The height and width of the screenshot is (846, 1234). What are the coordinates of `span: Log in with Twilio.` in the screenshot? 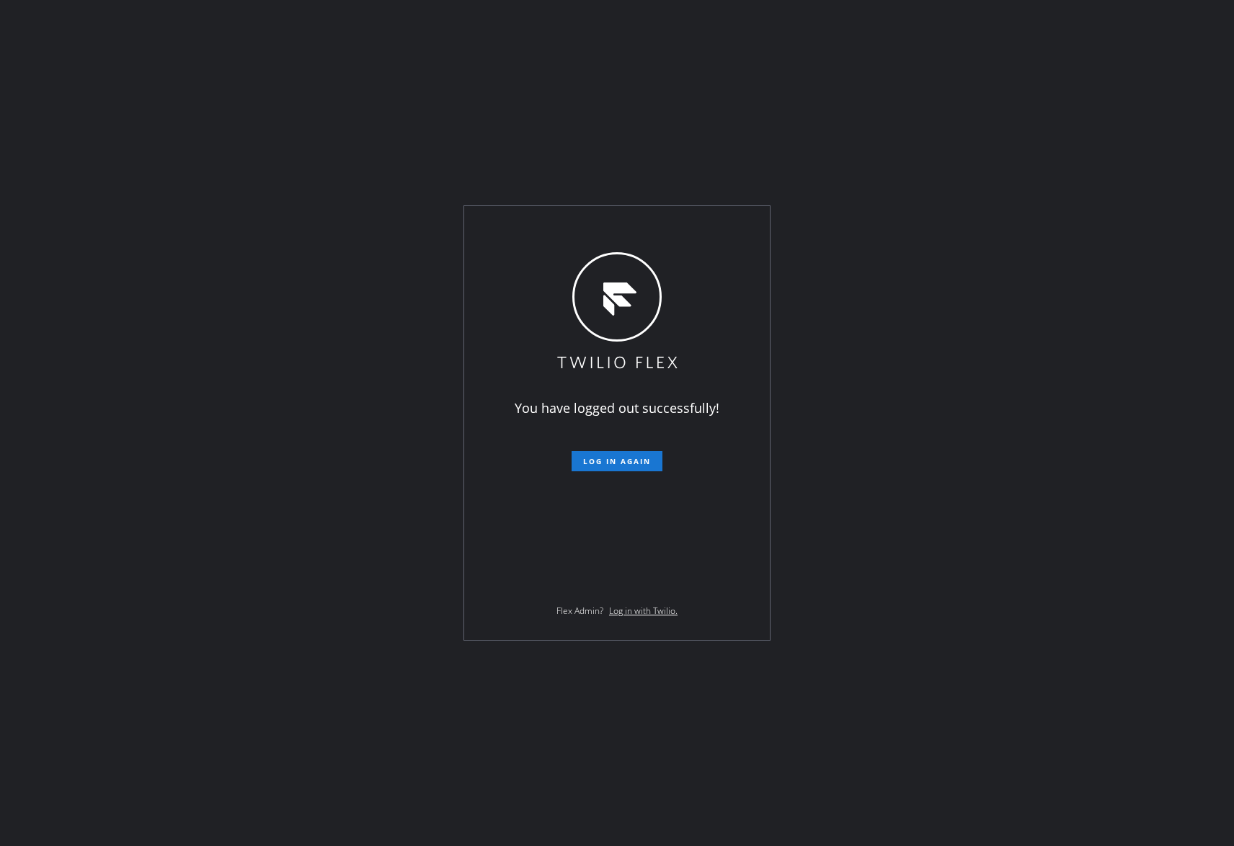 It's located at (643, 611).